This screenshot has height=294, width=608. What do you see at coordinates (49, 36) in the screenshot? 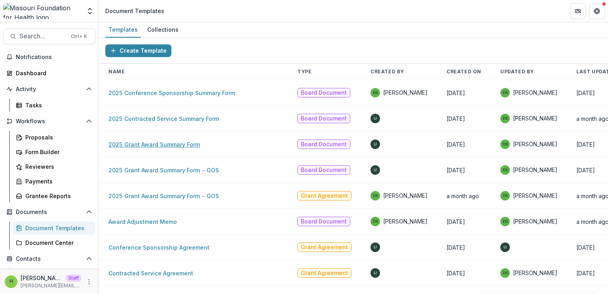
I see `button: Search...` at bounding box center [49, 36].